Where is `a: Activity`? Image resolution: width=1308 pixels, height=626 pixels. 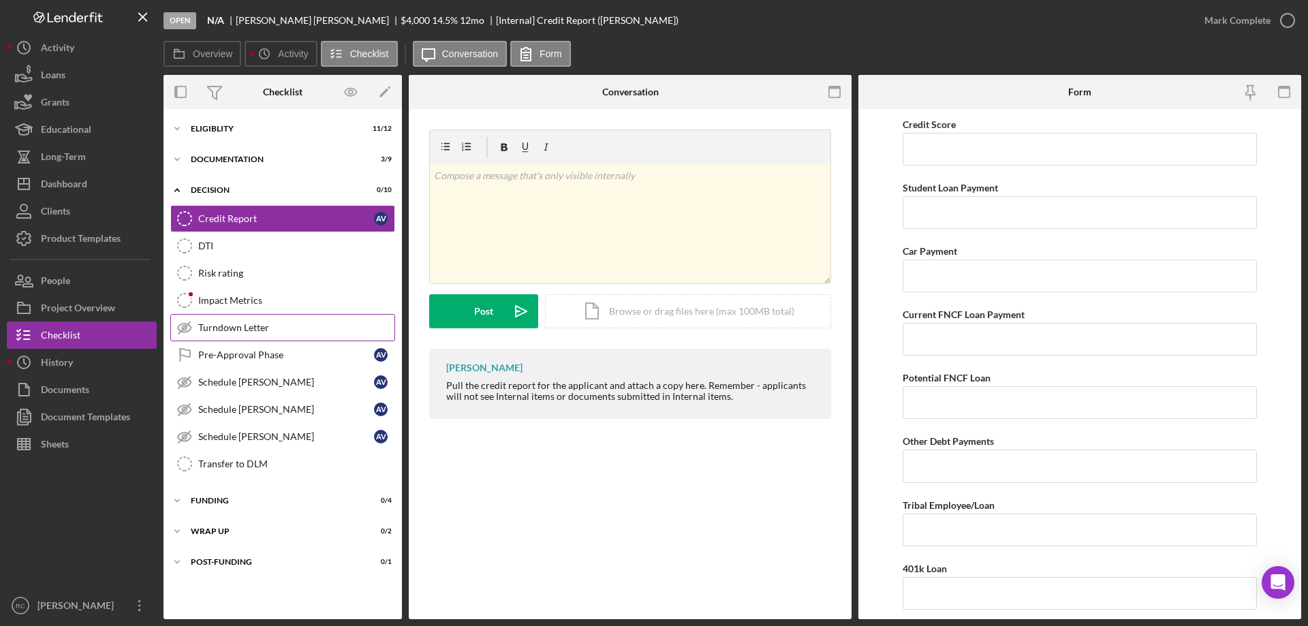 a: Activity is located at coordinates (82, 48).